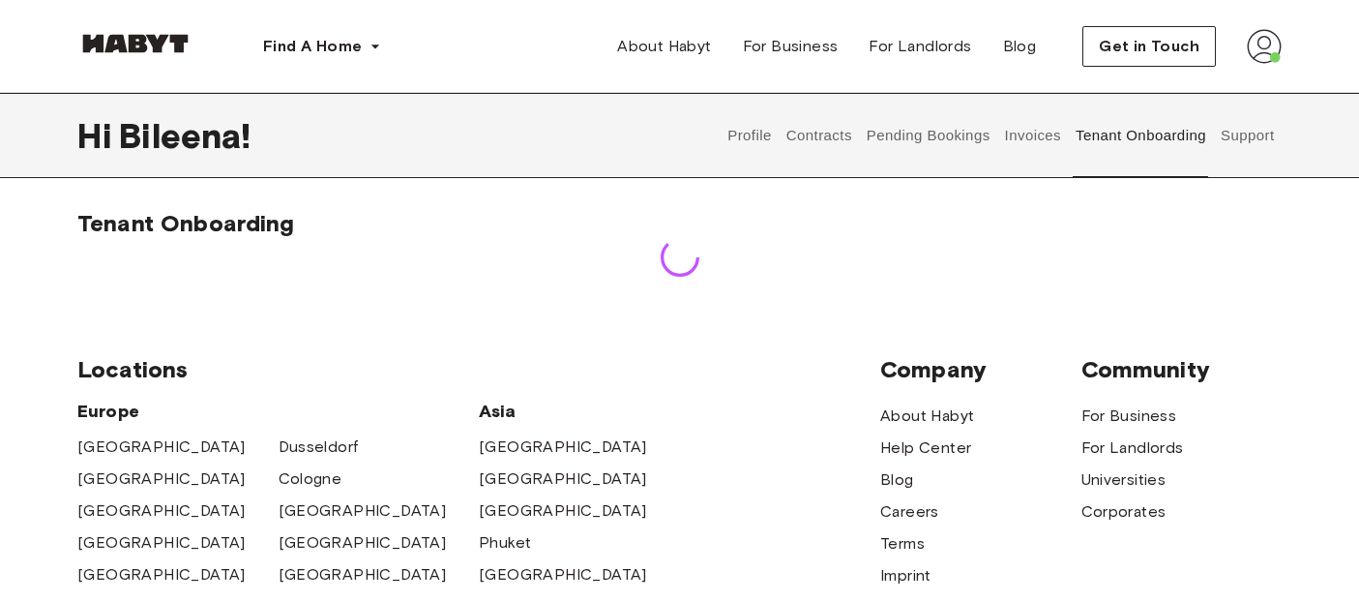 This screenshot has width=1359, height=601. I want to click on span: Dusseldorf, so click(318, 447).